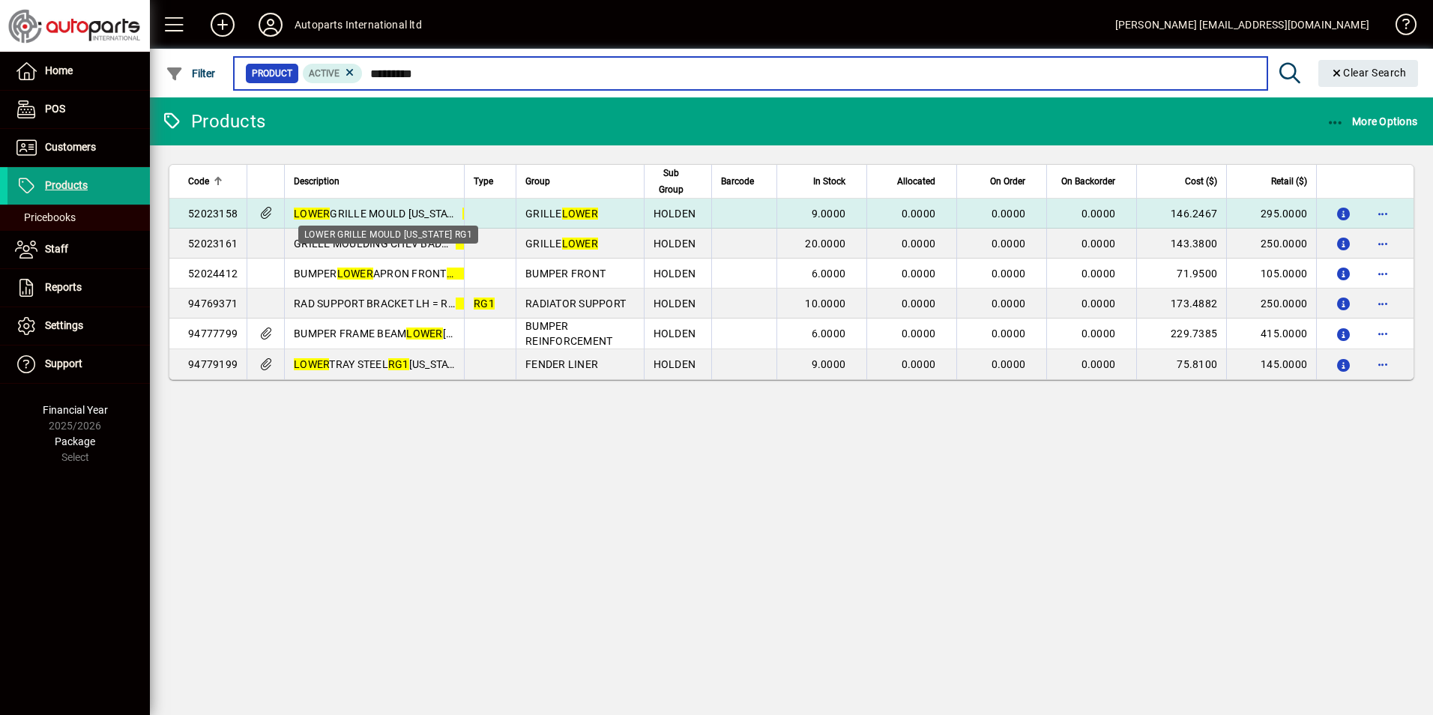 The image size is (1433, 715). What do you see at coordinates (56, 249) in the screenshot?
I see `span: Staff` at bounding box center [56, 249].